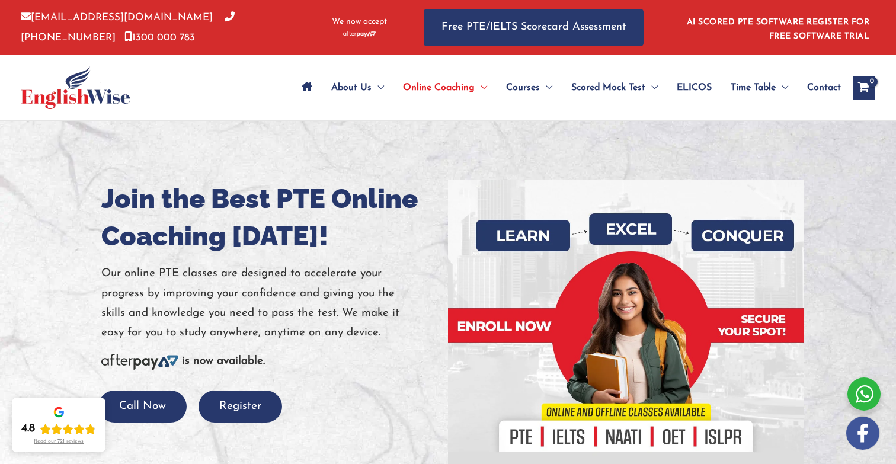  What do you see at coordinates (357, 88) in the screenshot?
I see `a: About UsMenu Toggle` at bounding box center [357, 88].